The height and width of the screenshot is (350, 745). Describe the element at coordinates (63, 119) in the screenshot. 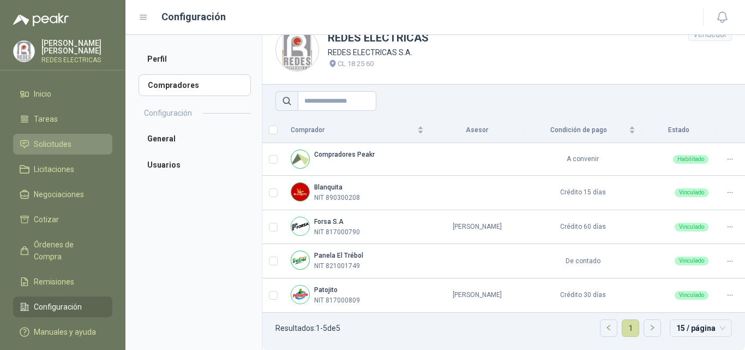

I see `a: Tareas` at that location.